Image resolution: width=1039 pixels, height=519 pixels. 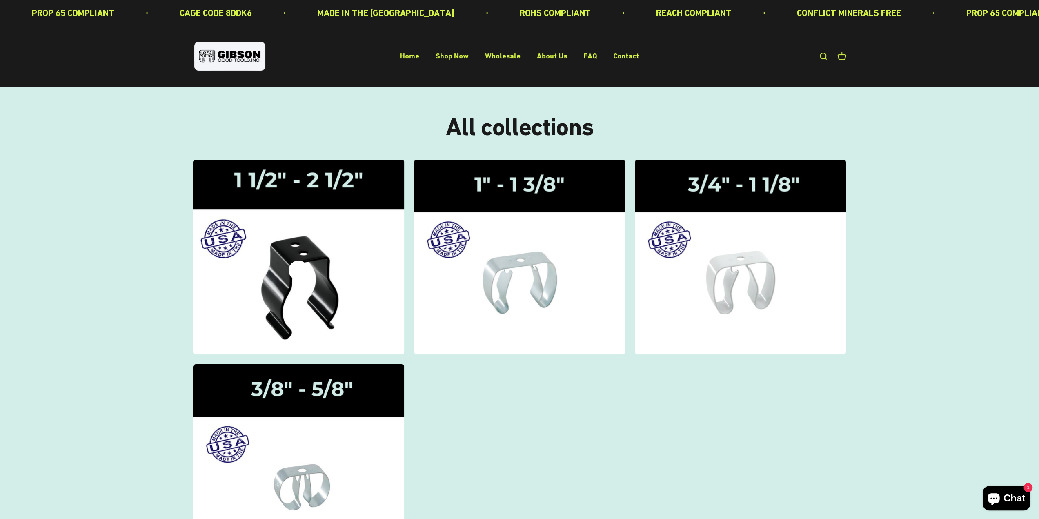 What do you see at coordinates (740, 257) in the screenshot?
I see `a: Gripper Clips | 3/4" - 1 1/8"` at bounding box center [740, 257].